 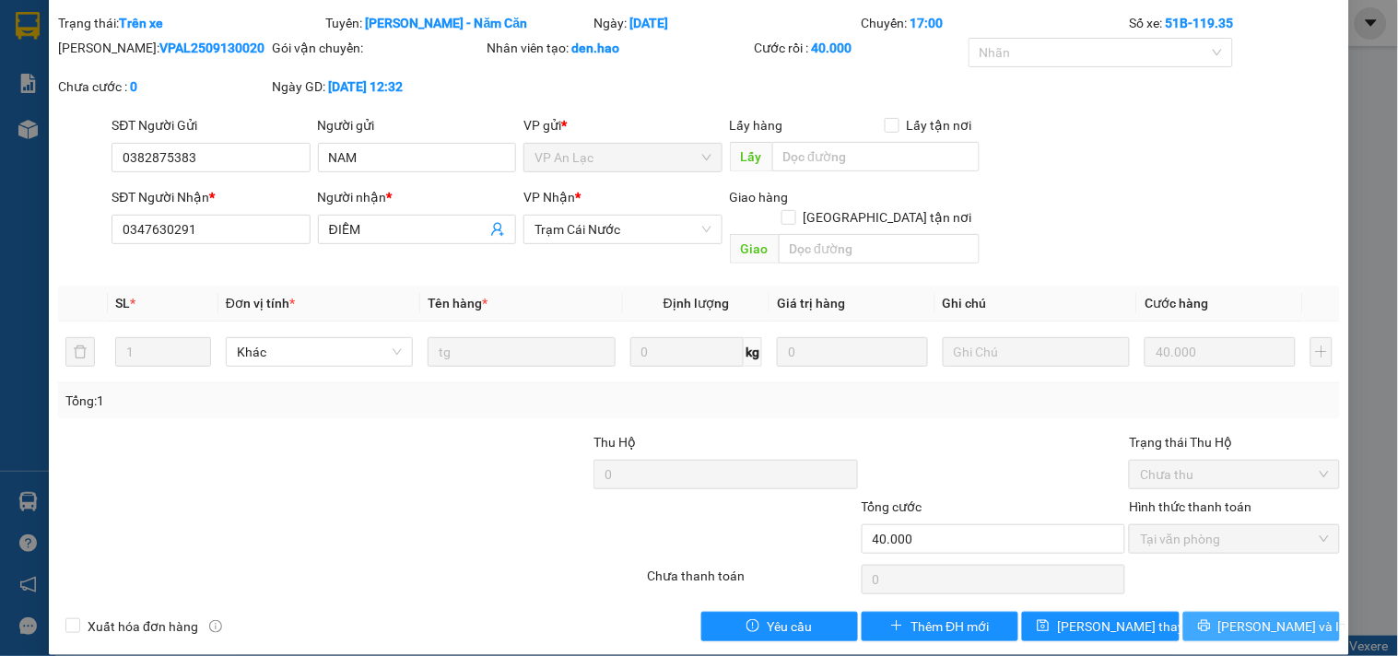 I want to click on span: Chưa thu, so click(x=1234, y=475).